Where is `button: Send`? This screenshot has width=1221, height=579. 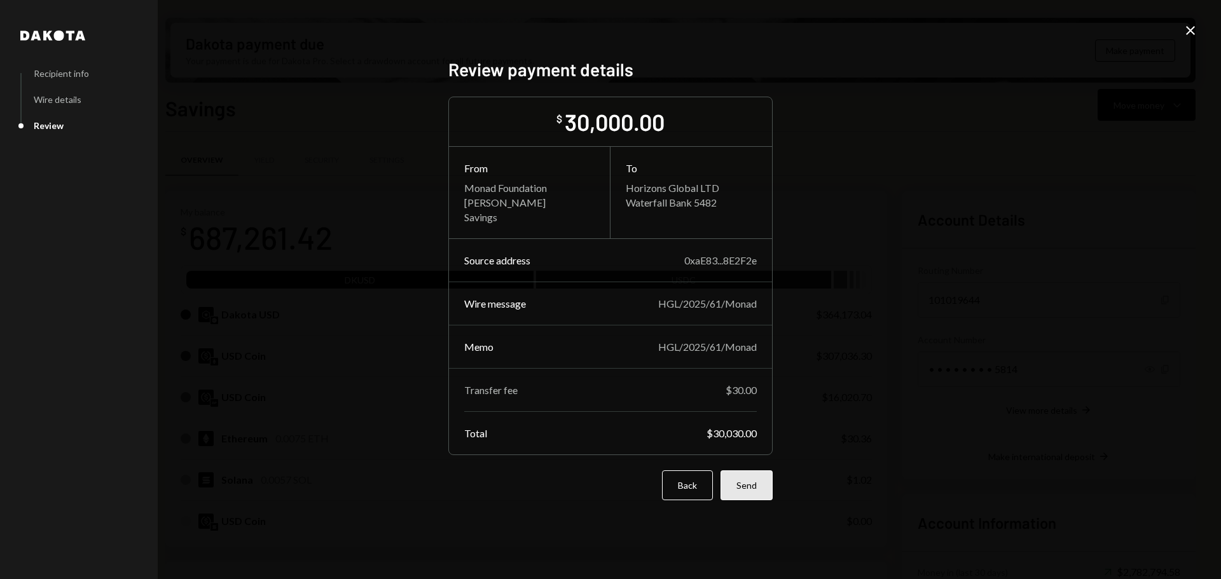
button: Send is located at coordinates (746, 485).